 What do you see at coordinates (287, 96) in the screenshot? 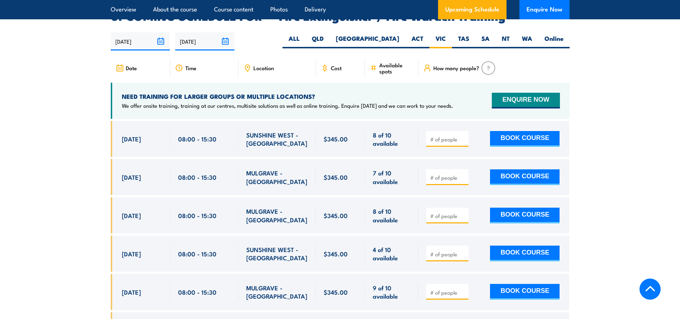
I see `h4: NEED TRAINING FOR LARGER GROUPS OR MULTIPLE LOCATIONS?` at bounding box center [287, 96].